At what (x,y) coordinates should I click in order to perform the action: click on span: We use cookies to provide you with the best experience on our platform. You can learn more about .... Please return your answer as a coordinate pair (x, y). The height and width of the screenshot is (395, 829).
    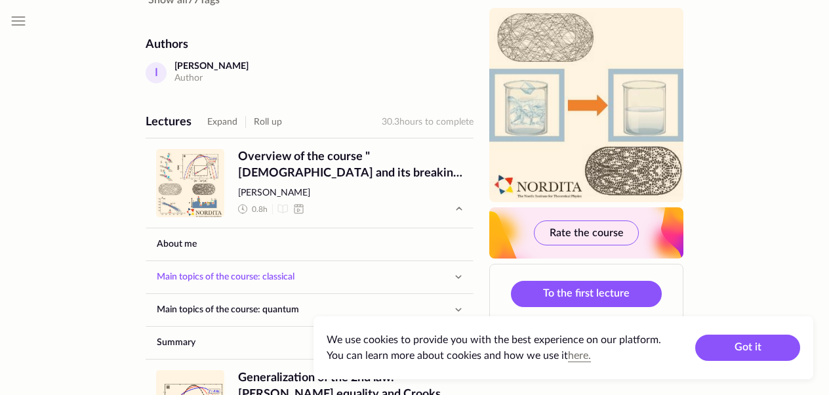
    Looking at the image, I should click on (494, 348).